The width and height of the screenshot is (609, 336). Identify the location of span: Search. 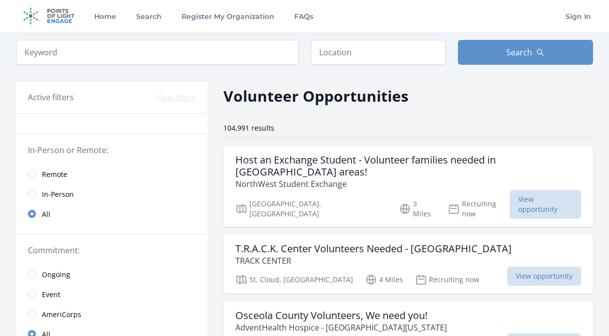
(519, 52).